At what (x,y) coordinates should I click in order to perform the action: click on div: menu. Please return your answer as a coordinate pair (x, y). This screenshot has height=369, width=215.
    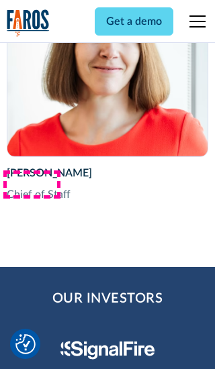
    Looking at the image, I should click on (195, 21).